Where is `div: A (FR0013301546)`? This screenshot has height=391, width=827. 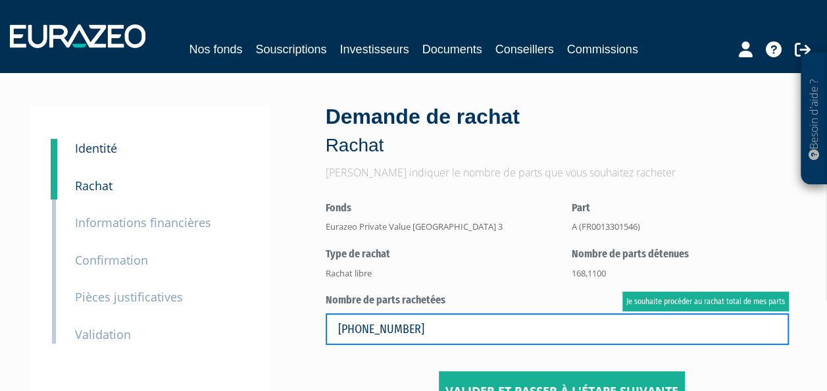 div: A (FR0013301546) is located at coordinates (681, 226).